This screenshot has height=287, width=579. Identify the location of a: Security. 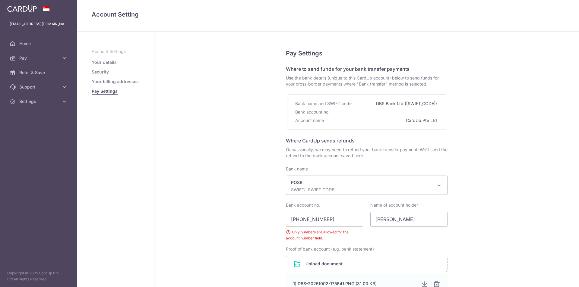
(100, 72).